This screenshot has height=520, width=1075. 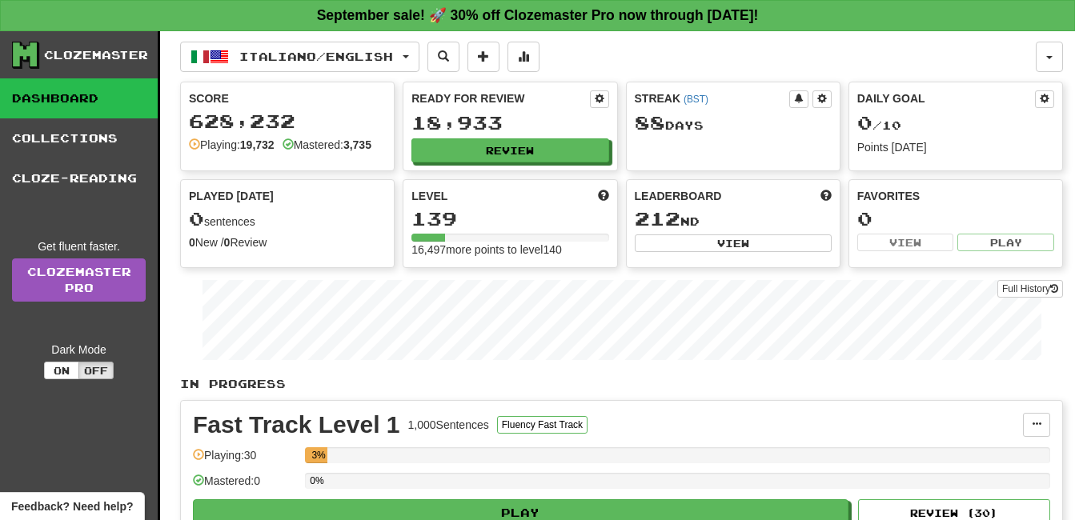 I want to click on div: Clozemaster, so click(x=96, y=55).